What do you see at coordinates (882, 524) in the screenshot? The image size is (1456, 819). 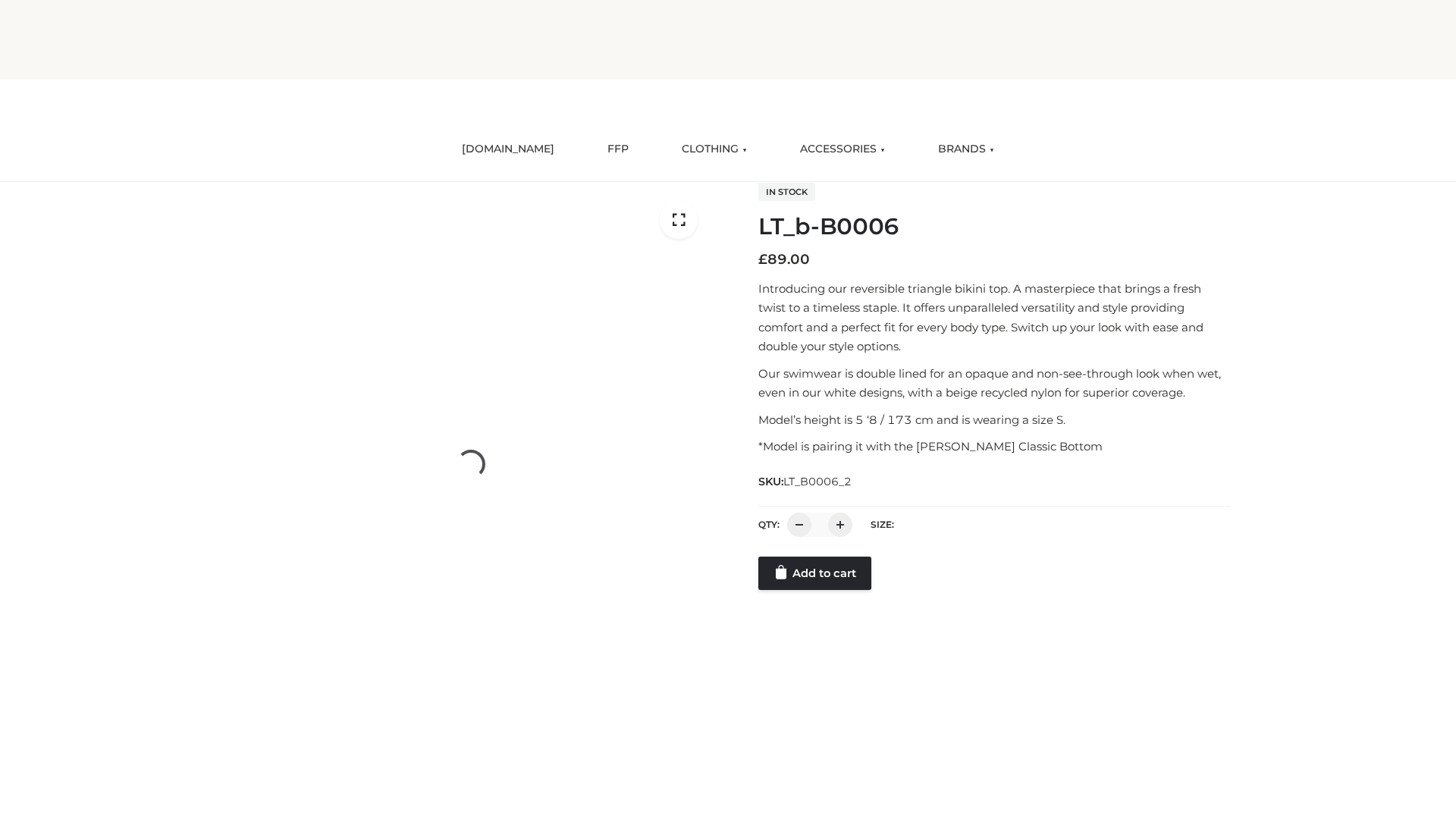 I see `label: Size:` at bounding box center [882, 524].